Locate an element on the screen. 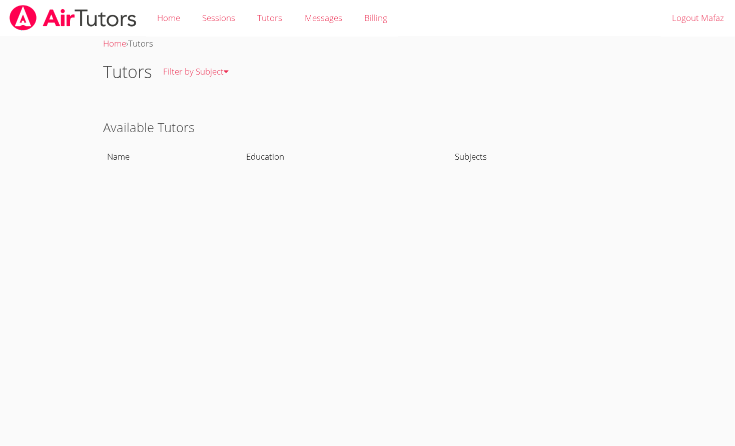 This screenshot has height=446, width=735. span: Tutors is located at coordinates (141, 43).